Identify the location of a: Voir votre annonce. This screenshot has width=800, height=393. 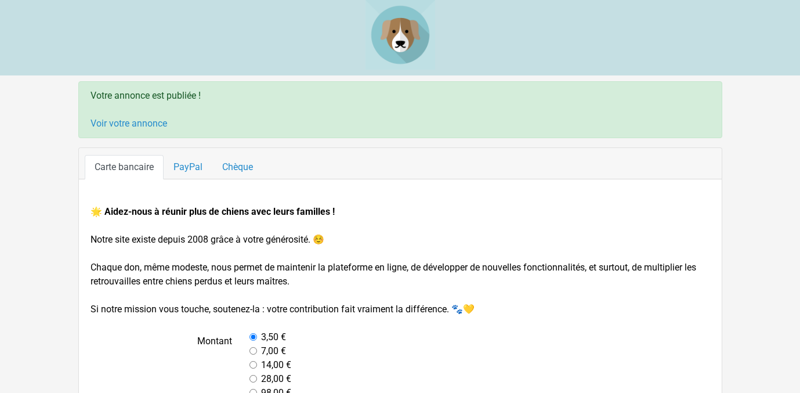
(129, 123).